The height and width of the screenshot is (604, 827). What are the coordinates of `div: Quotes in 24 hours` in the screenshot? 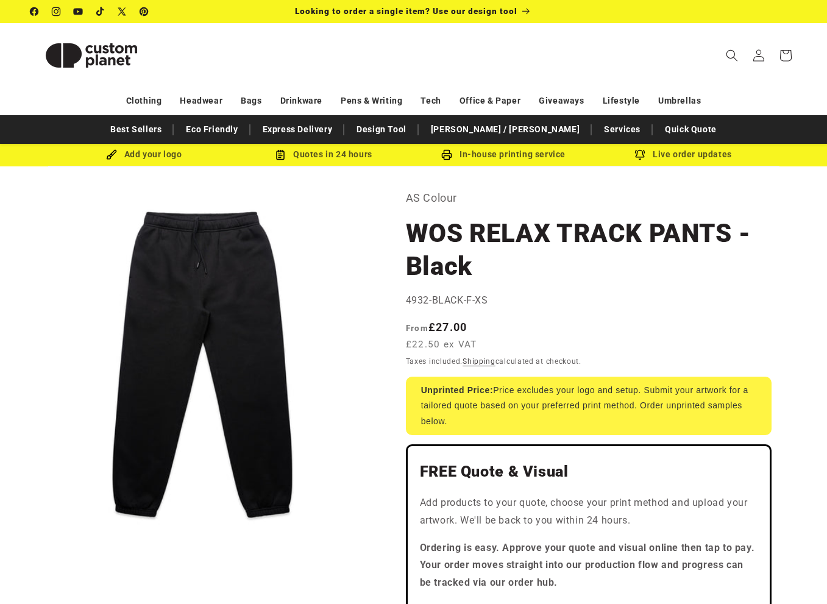 It's located at (324, 154).